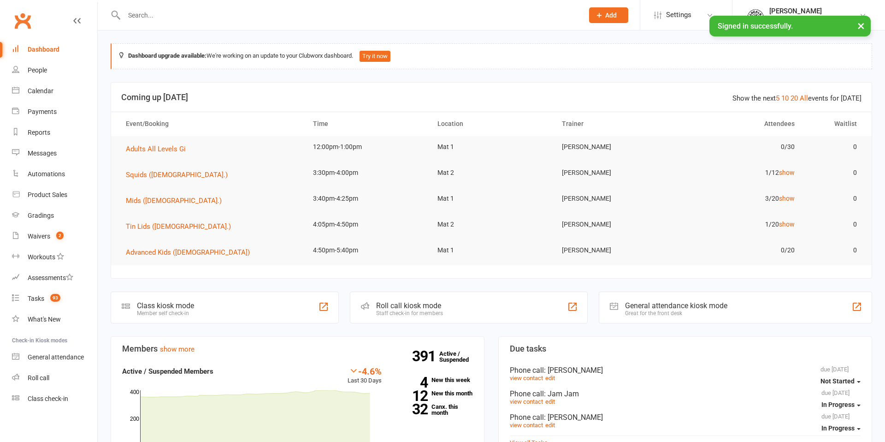  I want to click on div: Roll call, so click(38, 378).